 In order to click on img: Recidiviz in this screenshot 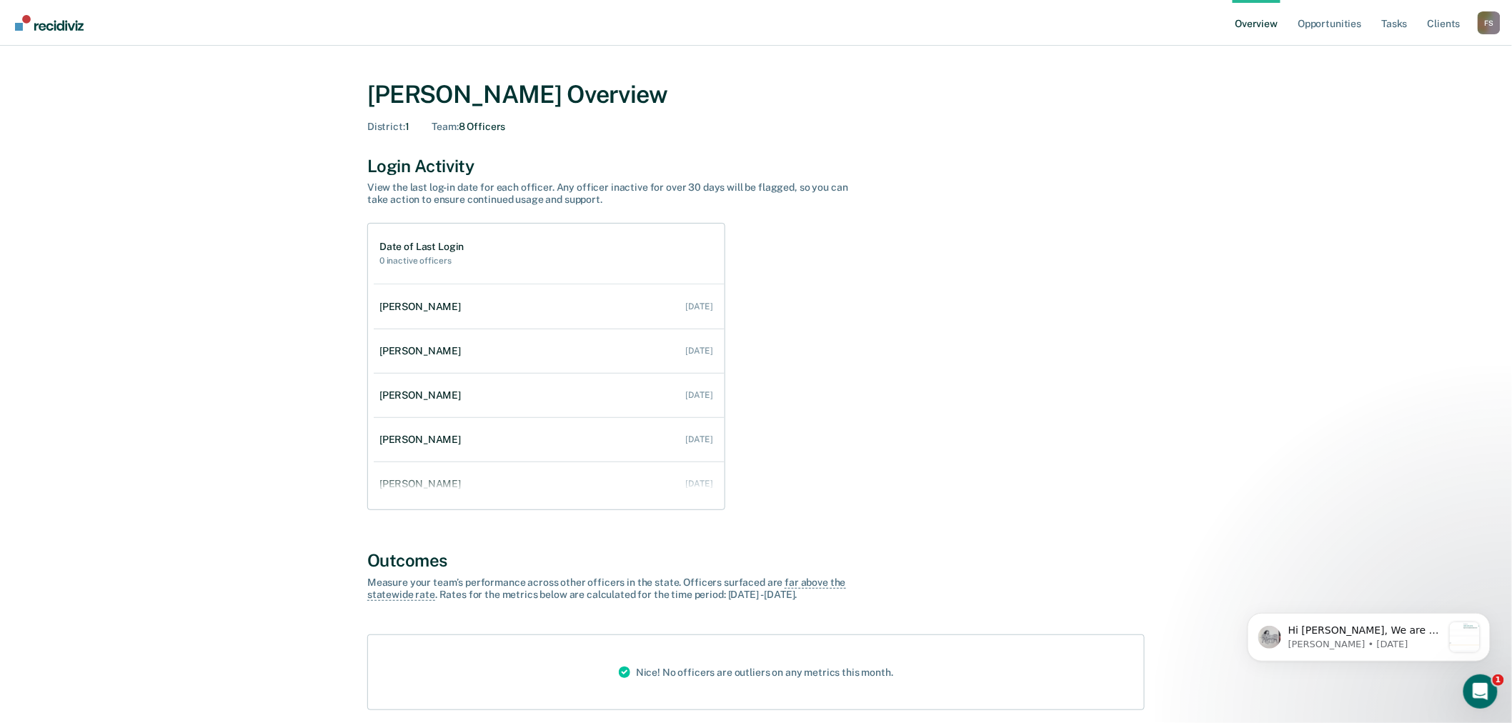, I will do `click(49, 23)`.